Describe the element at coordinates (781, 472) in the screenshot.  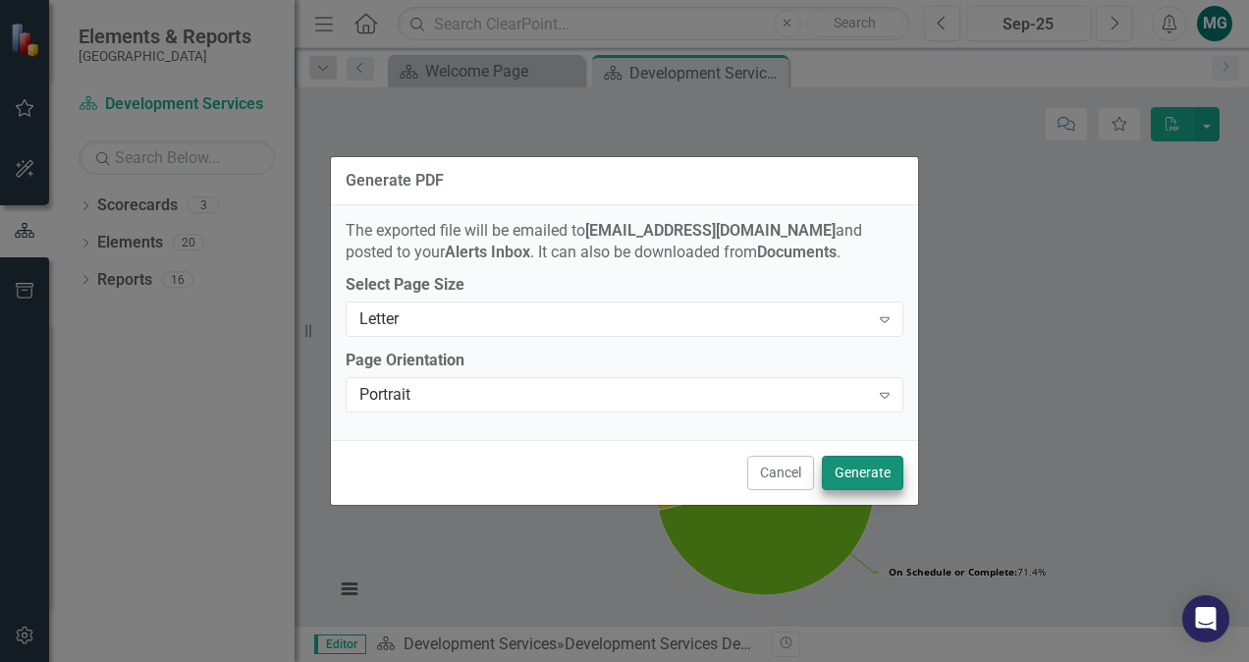
I see `button: Cancel` at that location.